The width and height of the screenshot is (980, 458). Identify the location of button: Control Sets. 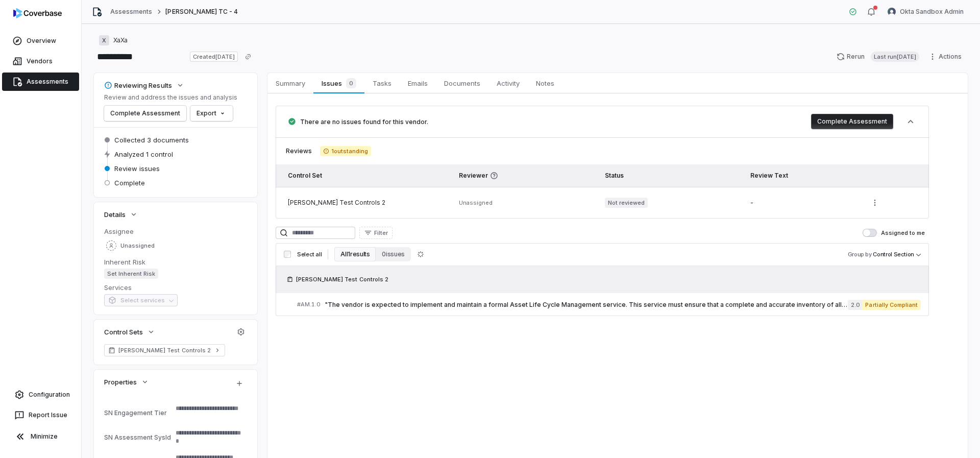
(130, 332).